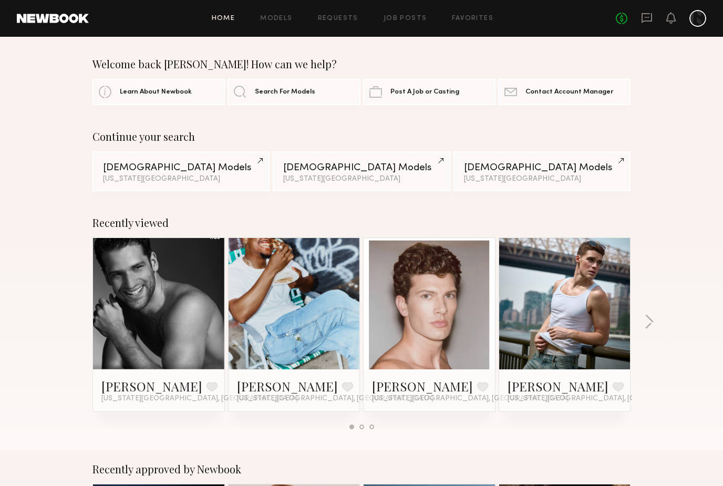 The width and height of the screenshot is (723, 486). Describe the element at coordinates (361, 137) in the screenshot. I see `div: Continue your search` at that location.